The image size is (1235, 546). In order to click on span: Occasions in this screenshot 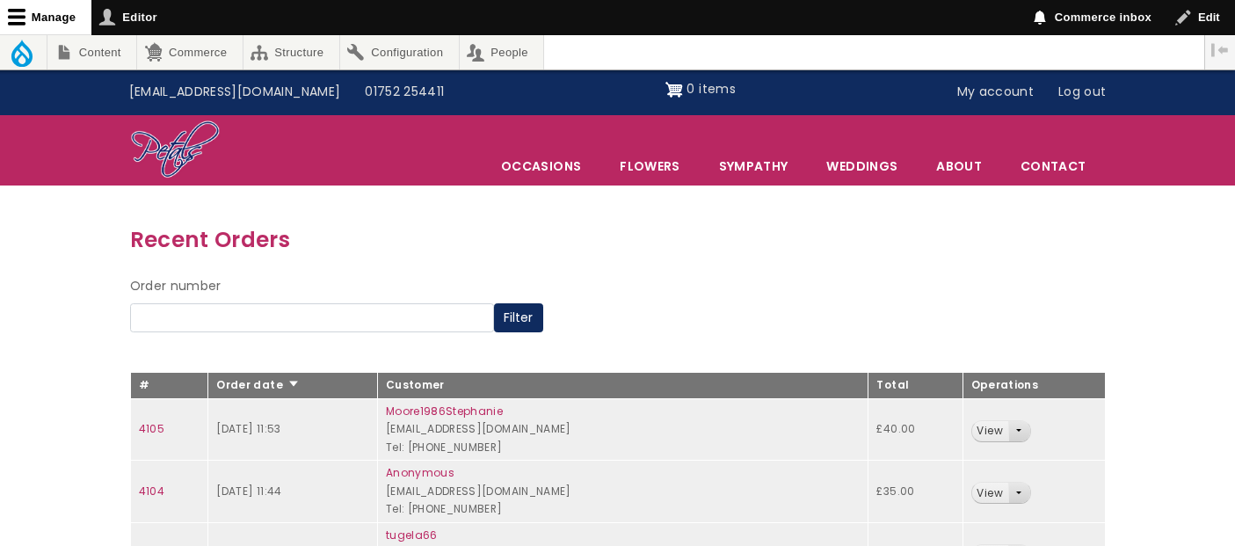, I will do `click(540, 166)`.